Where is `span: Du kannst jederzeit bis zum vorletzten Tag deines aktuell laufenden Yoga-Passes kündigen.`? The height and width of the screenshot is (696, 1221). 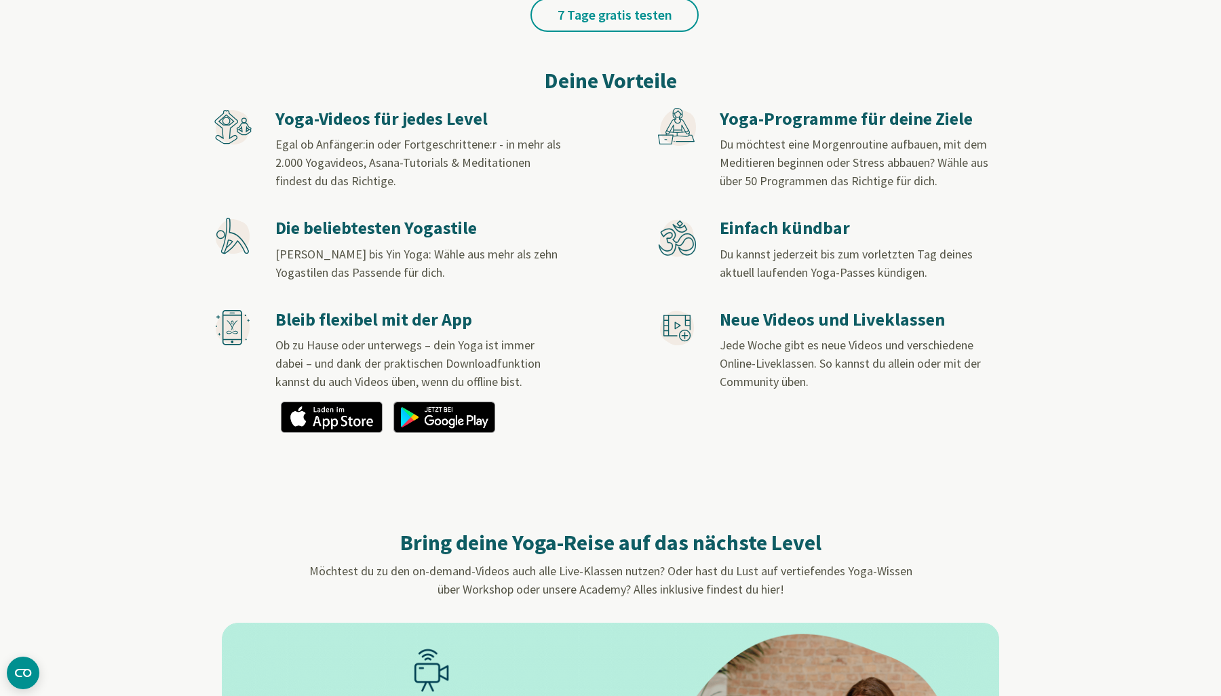
span: Du kannst jederzeit bis zum vorletzten Tag deines aktuell laufenden Yoga-Passes kündigen. is located at coordinates (846, 263).